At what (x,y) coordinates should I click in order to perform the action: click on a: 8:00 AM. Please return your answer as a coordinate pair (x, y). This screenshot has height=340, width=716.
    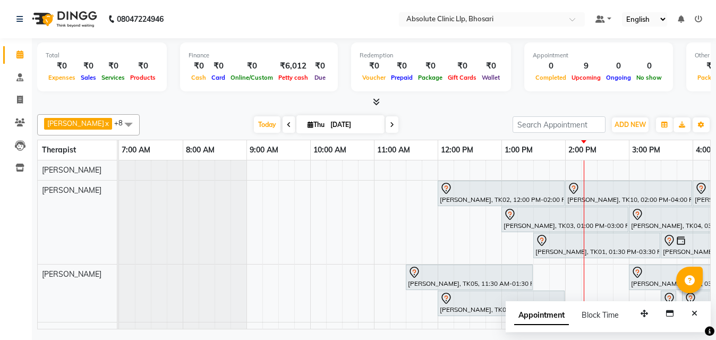
    Looking at the image, I should click on (200, 150).